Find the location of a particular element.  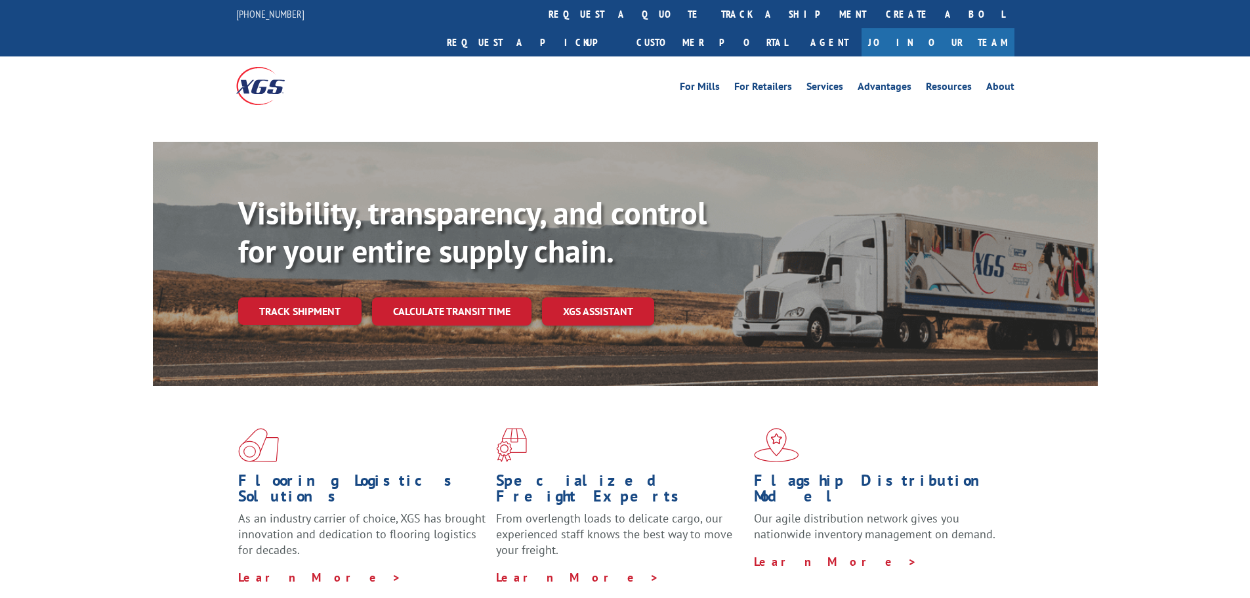

a: Join Our Team is located at coordinates (937, 42).